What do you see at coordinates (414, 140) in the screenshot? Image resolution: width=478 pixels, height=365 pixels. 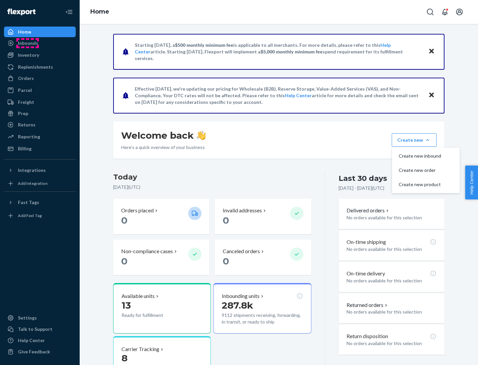 I see `button: Create newCreate new inboundCreate new orderCreate new product` at bounding box center [414, 140].